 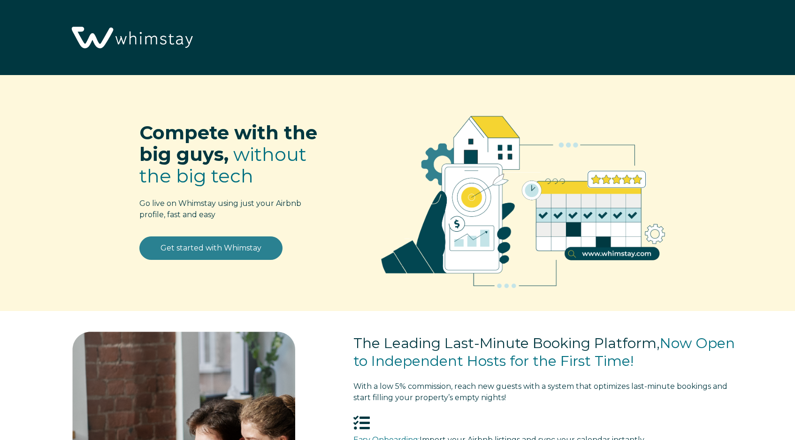 I want to click on a: Get started with Whimstay, so click(x=211, y=248).